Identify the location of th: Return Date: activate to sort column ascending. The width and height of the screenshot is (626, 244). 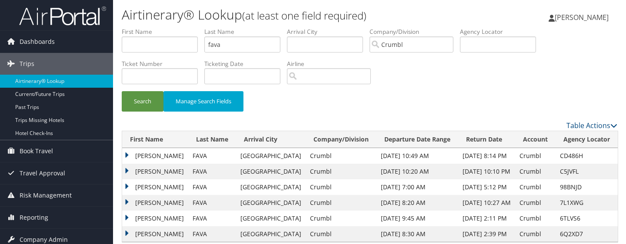
(487, 140).